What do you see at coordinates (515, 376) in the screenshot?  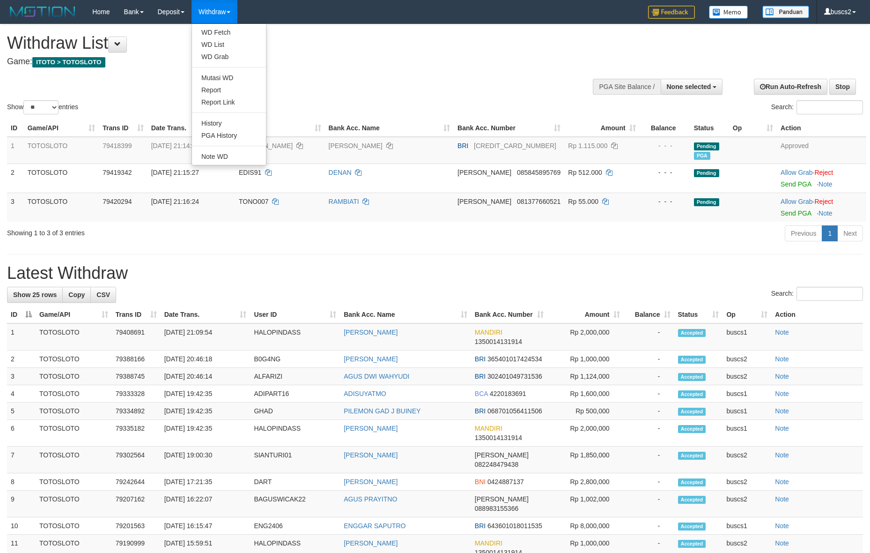 I see `span: Copy 302401049731536 to clipboard` at bounding box center [515, 376].